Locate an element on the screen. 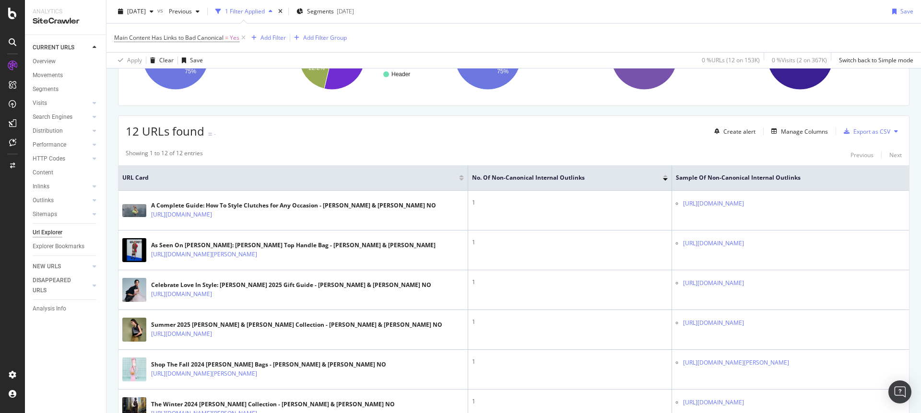  div: Analysis Info is located at coordinates (49, 309).